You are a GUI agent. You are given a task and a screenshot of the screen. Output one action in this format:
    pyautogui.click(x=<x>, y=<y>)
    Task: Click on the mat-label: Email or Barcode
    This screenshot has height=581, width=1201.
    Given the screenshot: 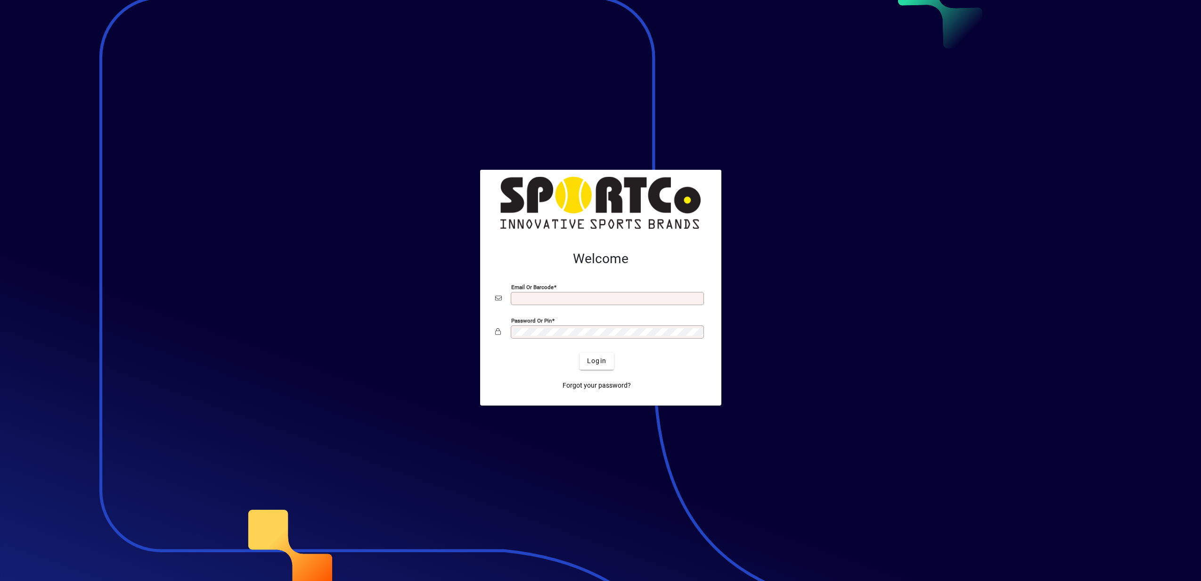 What is the action you would take?
    pyautogui.click(x=533, y=287)
    